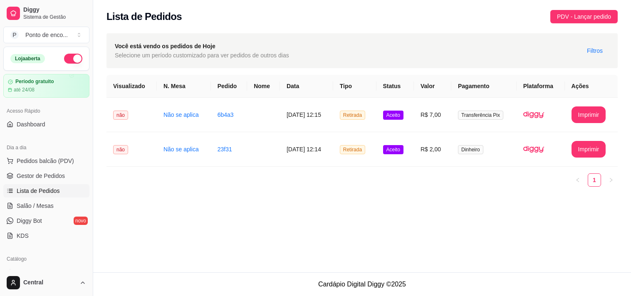 Image resolution: width=631 pixels, height=296 pixels. Describe the element at coordinates (584, 17) in the screenshot. I see `span: PDV - Lançar pedido` at that location.